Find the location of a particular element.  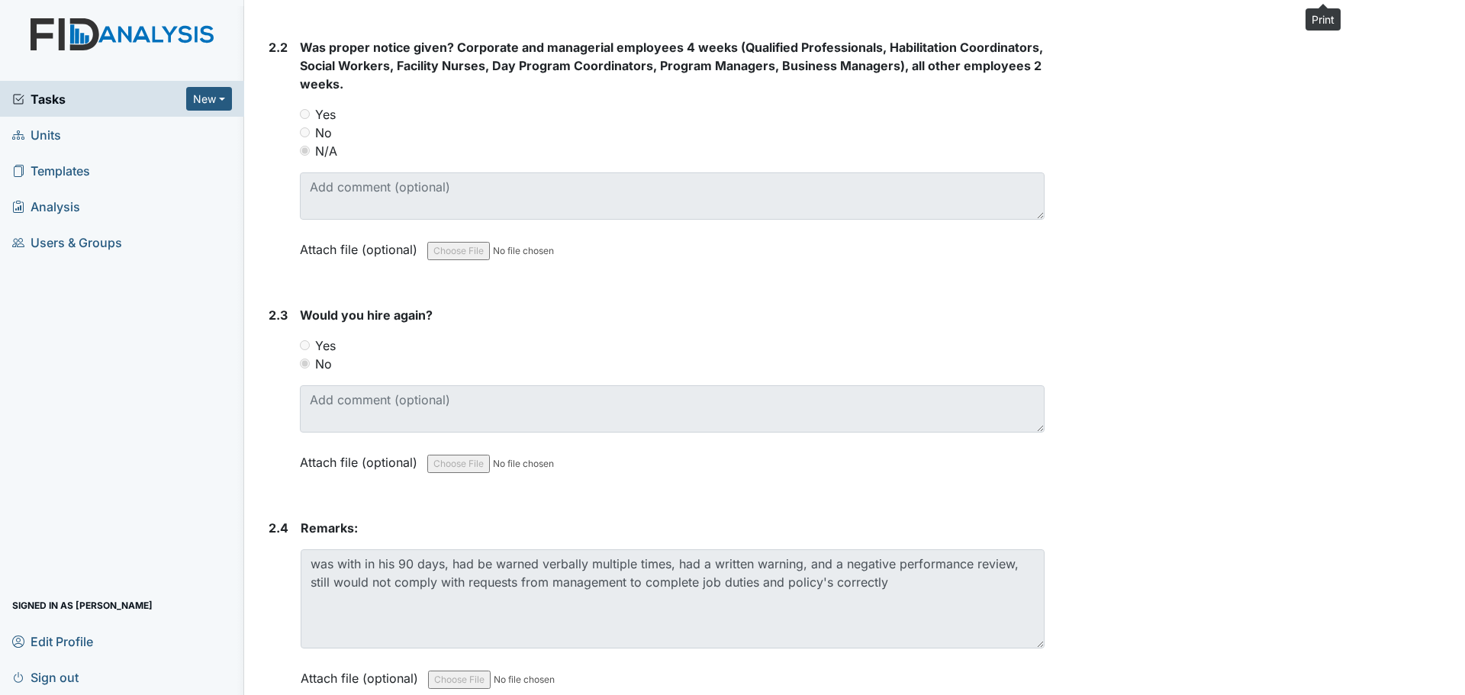

span: Analysis is located at coordinates (46, 206).